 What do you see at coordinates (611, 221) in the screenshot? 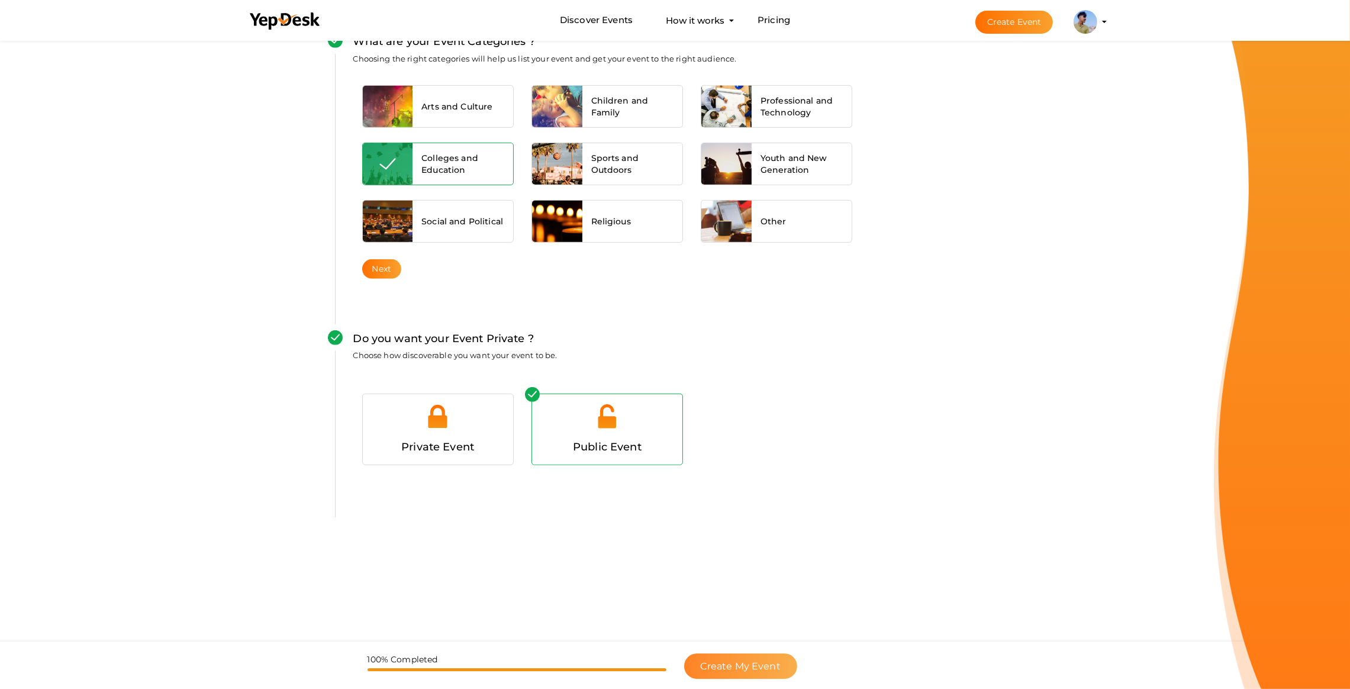
I see `span: Religious` at bounding box center [611, 221].